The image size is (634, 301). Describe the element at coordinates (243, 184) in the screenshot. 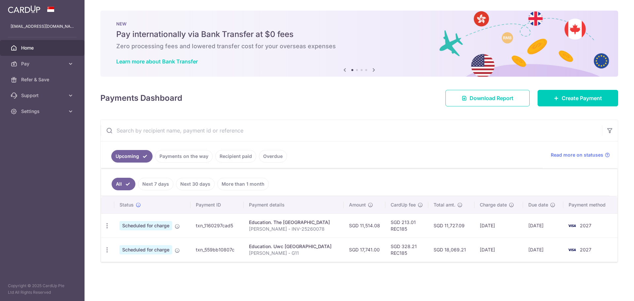

I see `a: More than 1 month` at that location.